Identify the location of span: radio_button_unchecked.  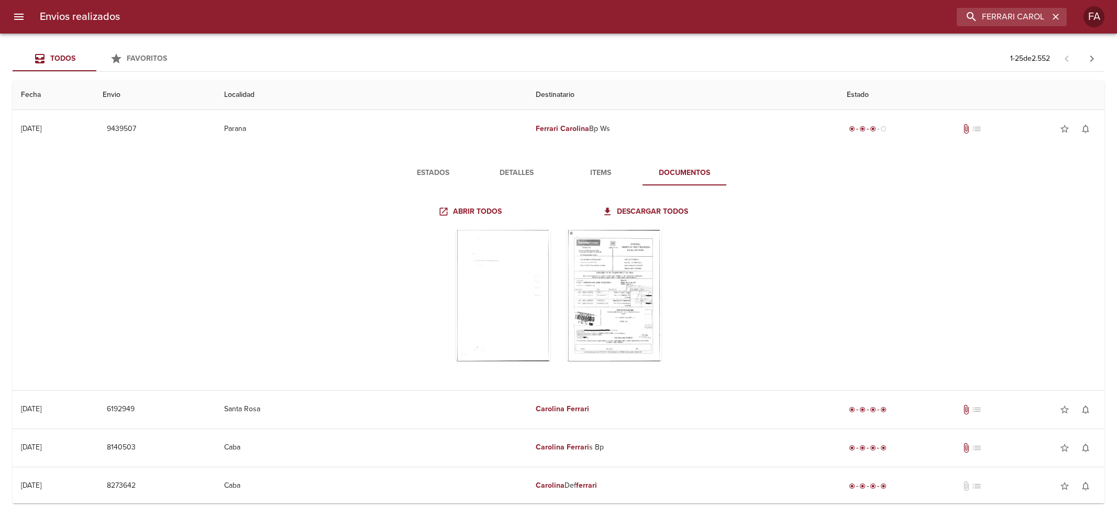
(884, 129).